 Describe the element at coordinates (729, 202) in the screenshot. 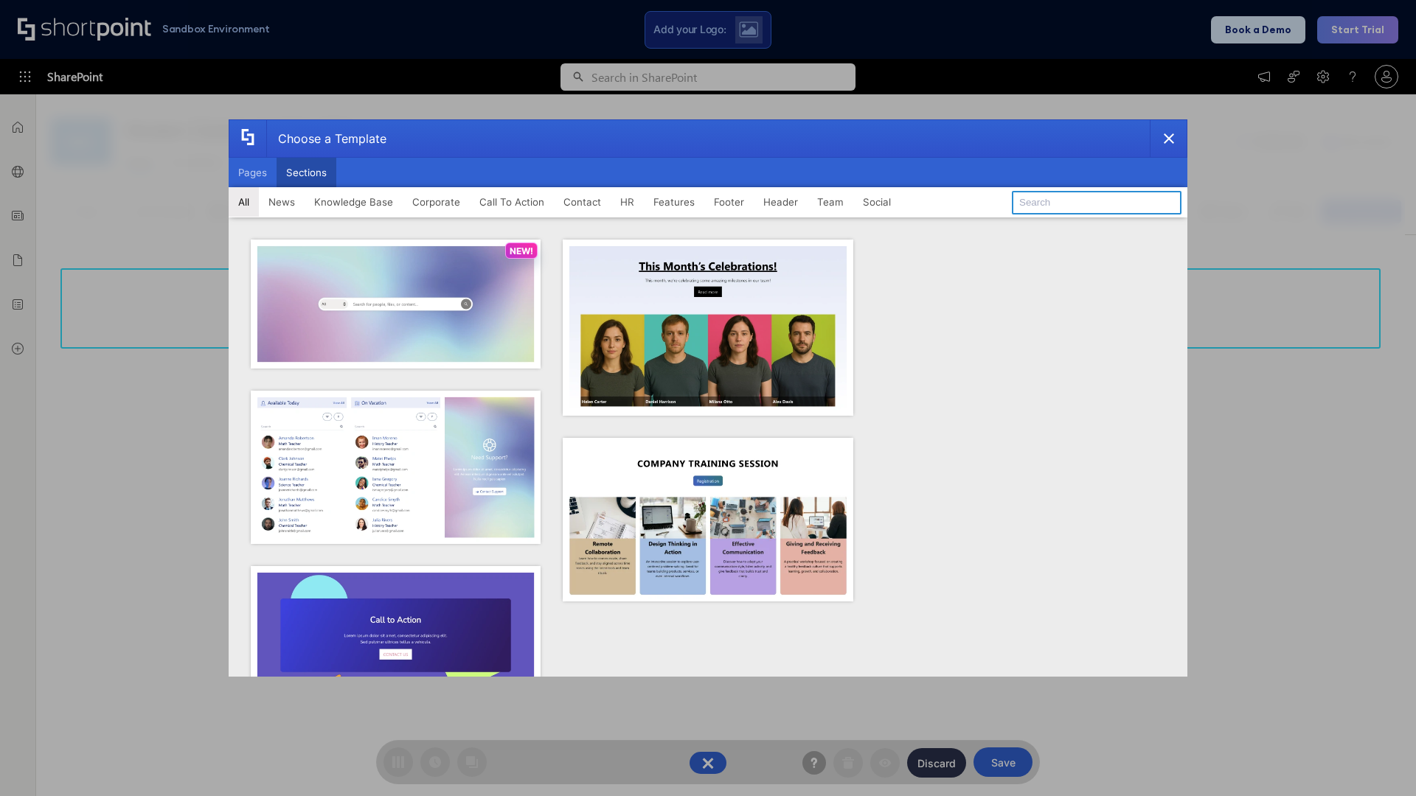

I see `button: Footer` at that location.